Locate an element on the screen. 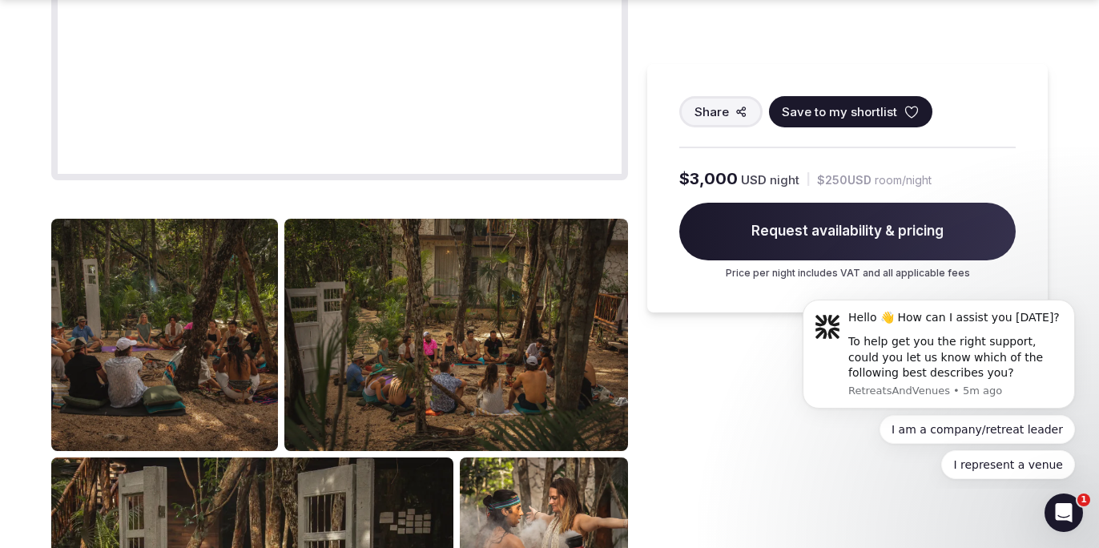 This screenshot has width=1099, height=548. button: Quick reply: I am a company/retreat leader is located at coordinates (199, 144).